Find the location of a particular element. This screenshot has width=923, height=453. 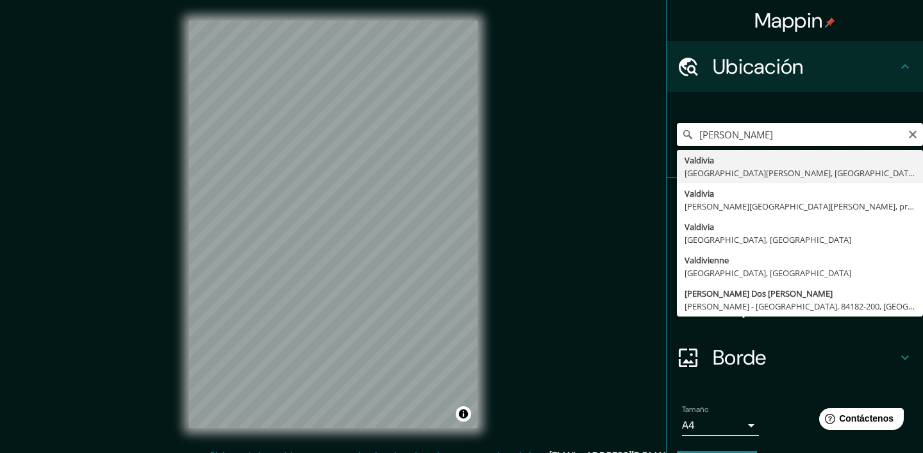

font: Borde is located at coordinates (740, 358).